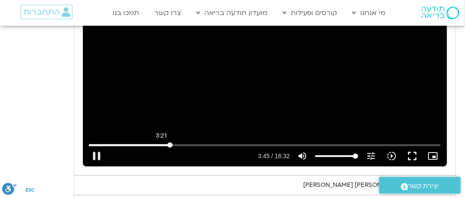 The image size is (465, 198). What do you see at coordinates (168, 13) in the screenshot?
I see `a: צרו קשר` at bounding box center [168, 13].